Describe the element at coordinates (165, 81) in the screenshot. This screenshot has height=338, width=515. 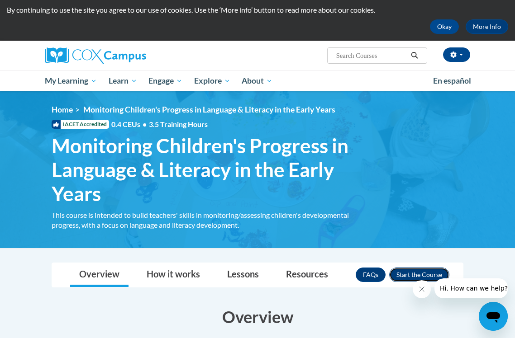
I see `span: Engage` at that location.